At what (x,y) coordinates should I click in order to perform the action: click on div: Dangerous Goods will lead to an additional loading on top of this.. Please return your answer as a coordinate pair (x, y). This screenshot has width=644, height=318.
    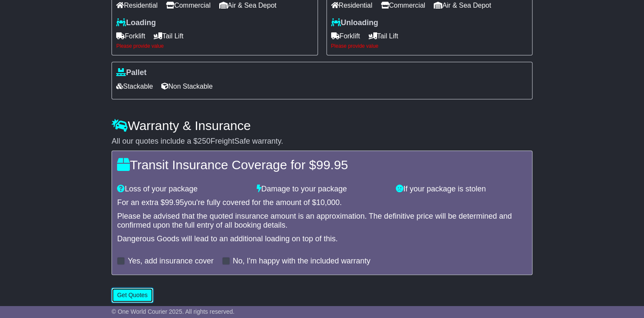
    Looking at the image, I should click on (322, 239).